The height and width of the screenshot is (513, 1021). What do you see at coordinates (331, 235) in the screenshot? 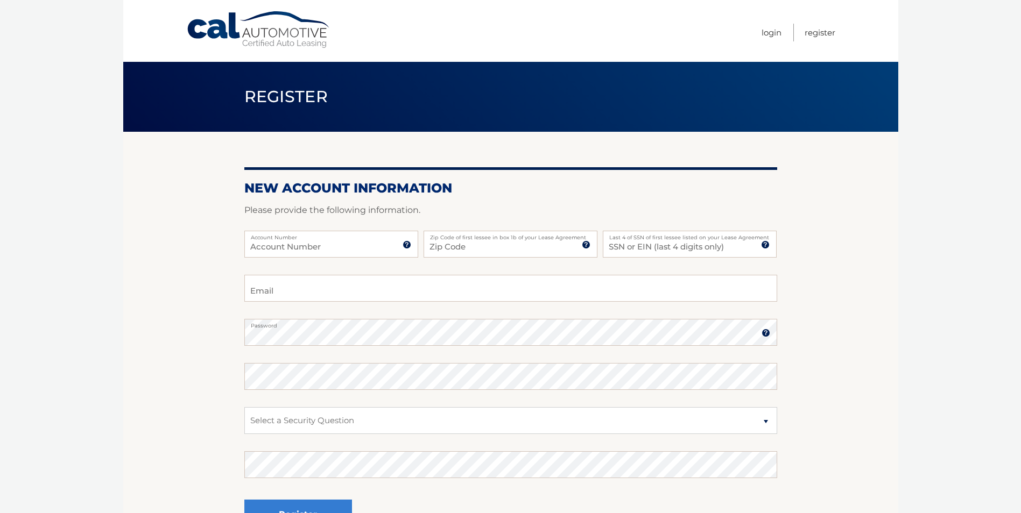
I see `label: Account Number` at bounding box center [331, 235].